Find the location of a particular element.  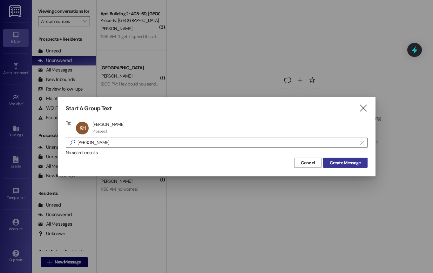

span: Create Message is located at coordinates (345, 163).